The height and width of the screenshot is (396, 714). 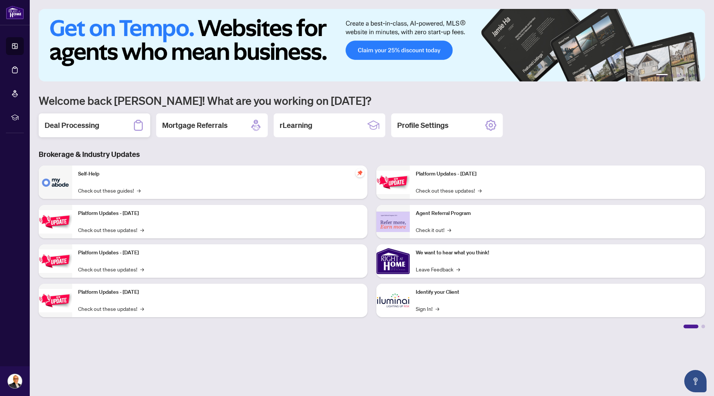 I want to click on button: 5, so click(x=690, y=76).